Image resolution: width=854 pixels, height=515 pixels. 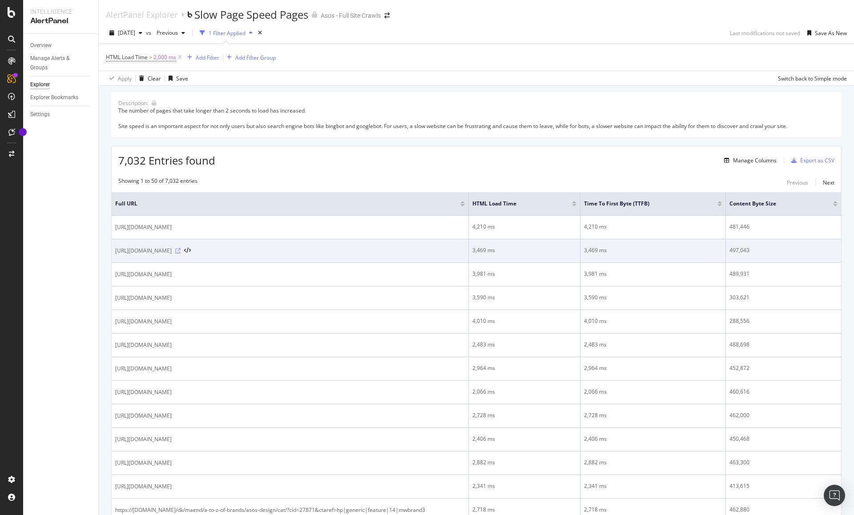 I want to click on div: Last modifications not saved, so click(x=765, y=33).